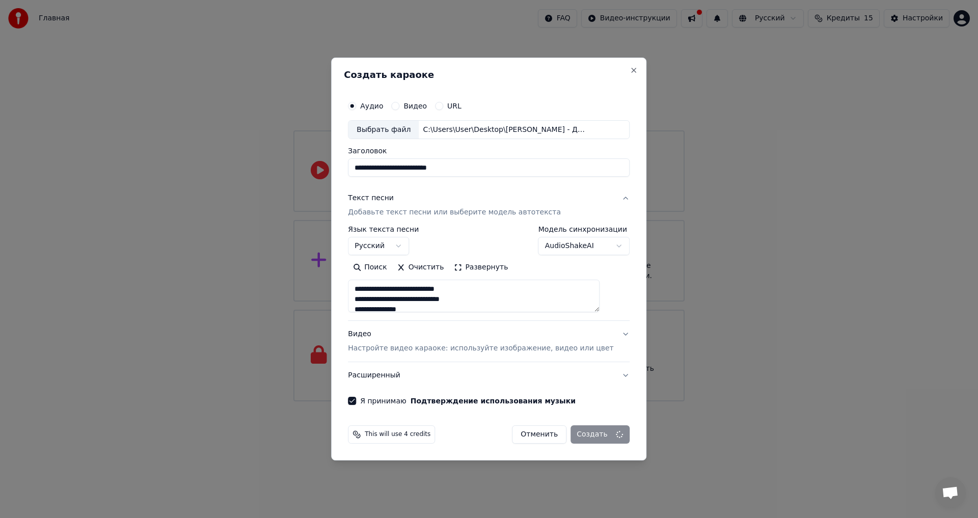 The width and height of the screenshot is (978, 518). Describe the element at coordinates (370, 268) in the screenshot. I see `button: Поиск` at that location.